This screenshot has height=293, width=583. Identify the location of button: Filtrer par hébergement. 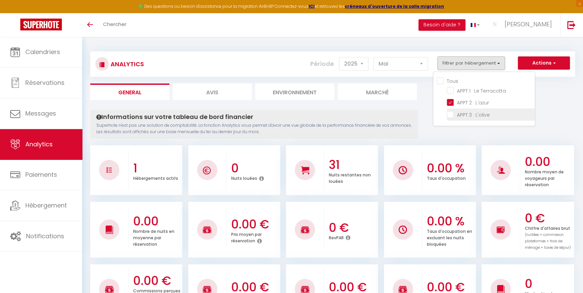
(471, 63).